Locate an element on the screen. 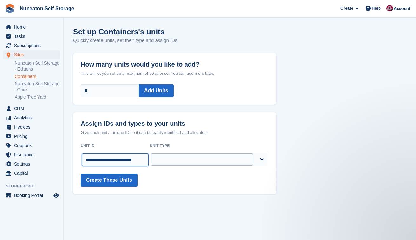 The height and width of the screenshot is (240, 416). span: Create is located at coordinates (347, 8).